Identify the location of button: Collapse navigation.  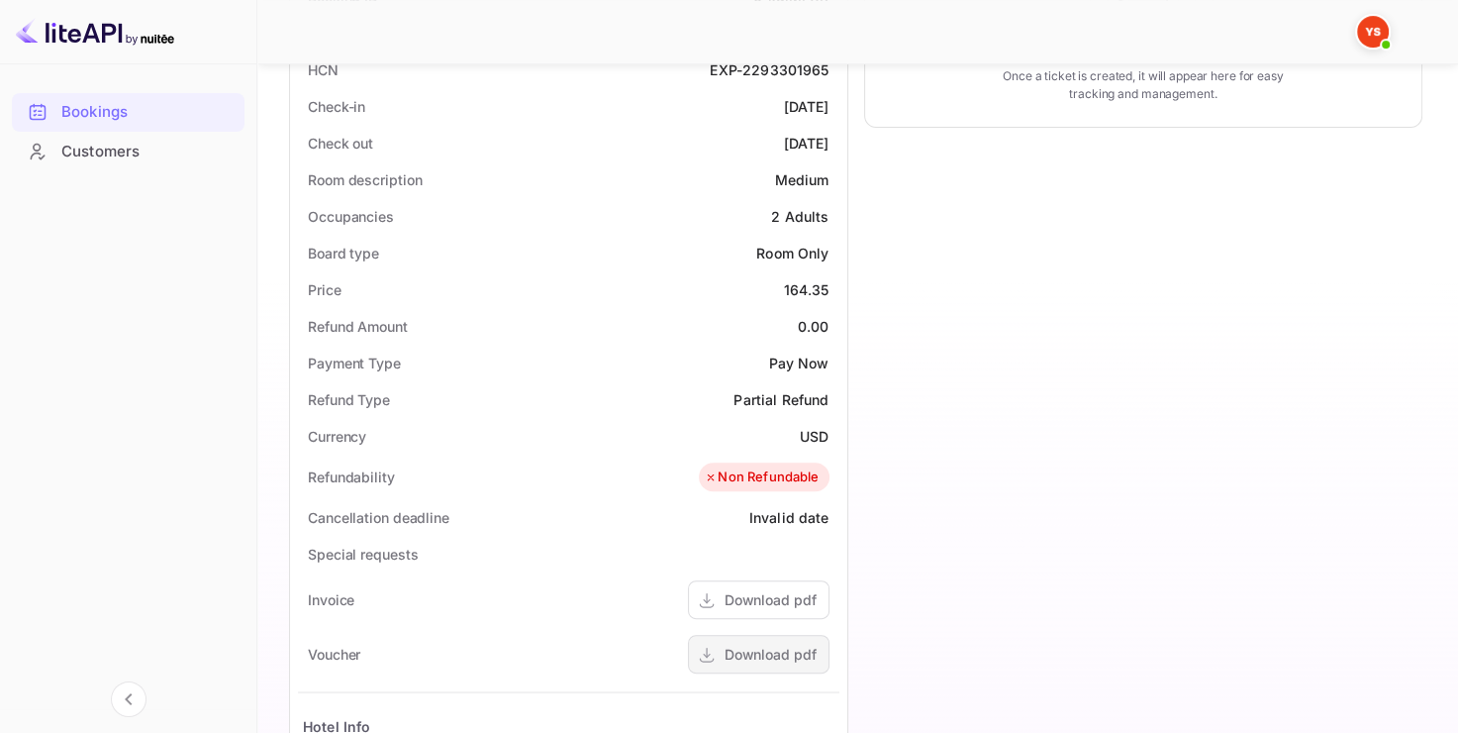
(129, 699).